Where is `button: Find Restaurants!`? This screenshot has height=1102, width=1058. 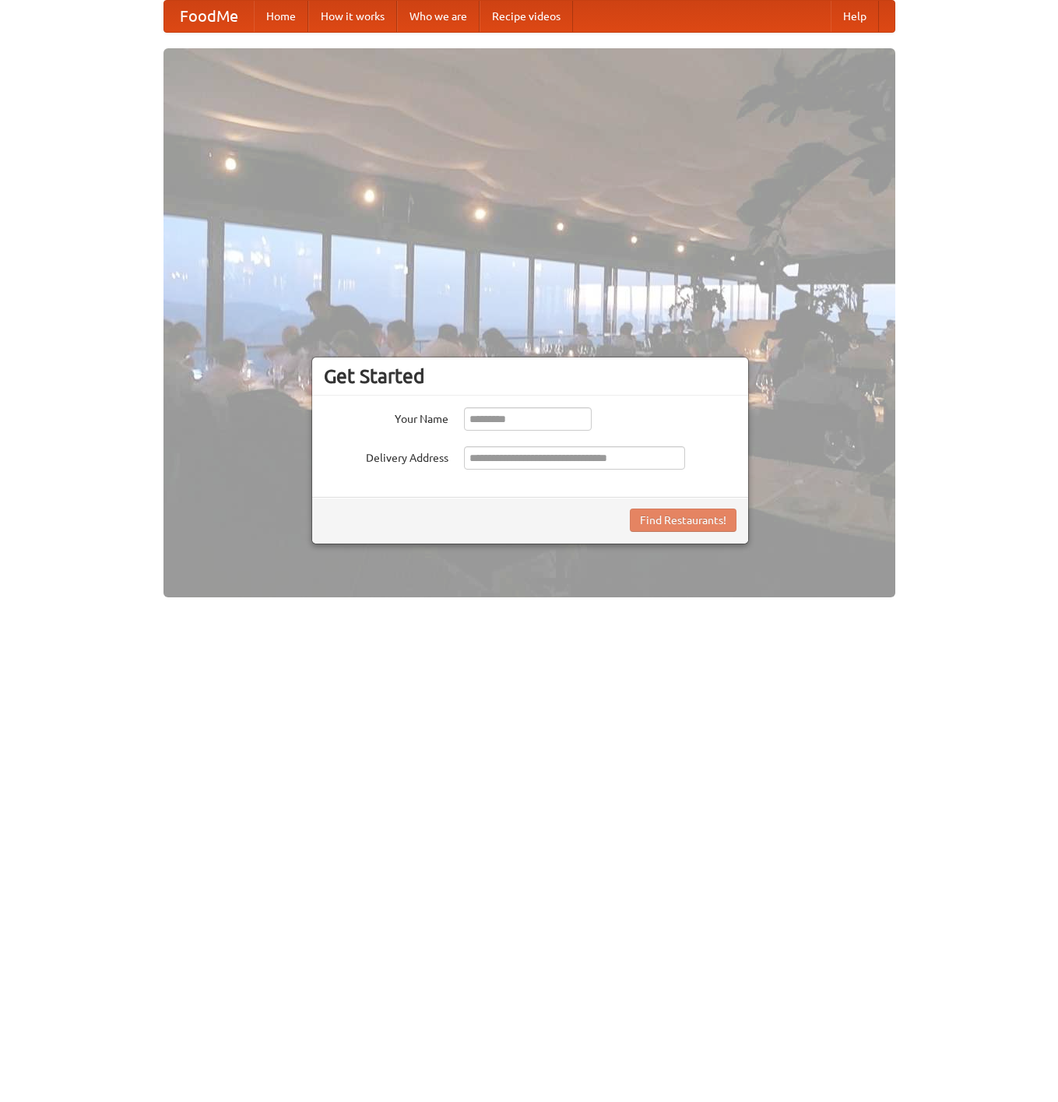 button: Find Restaurants! is located at coordinates (683, 520).